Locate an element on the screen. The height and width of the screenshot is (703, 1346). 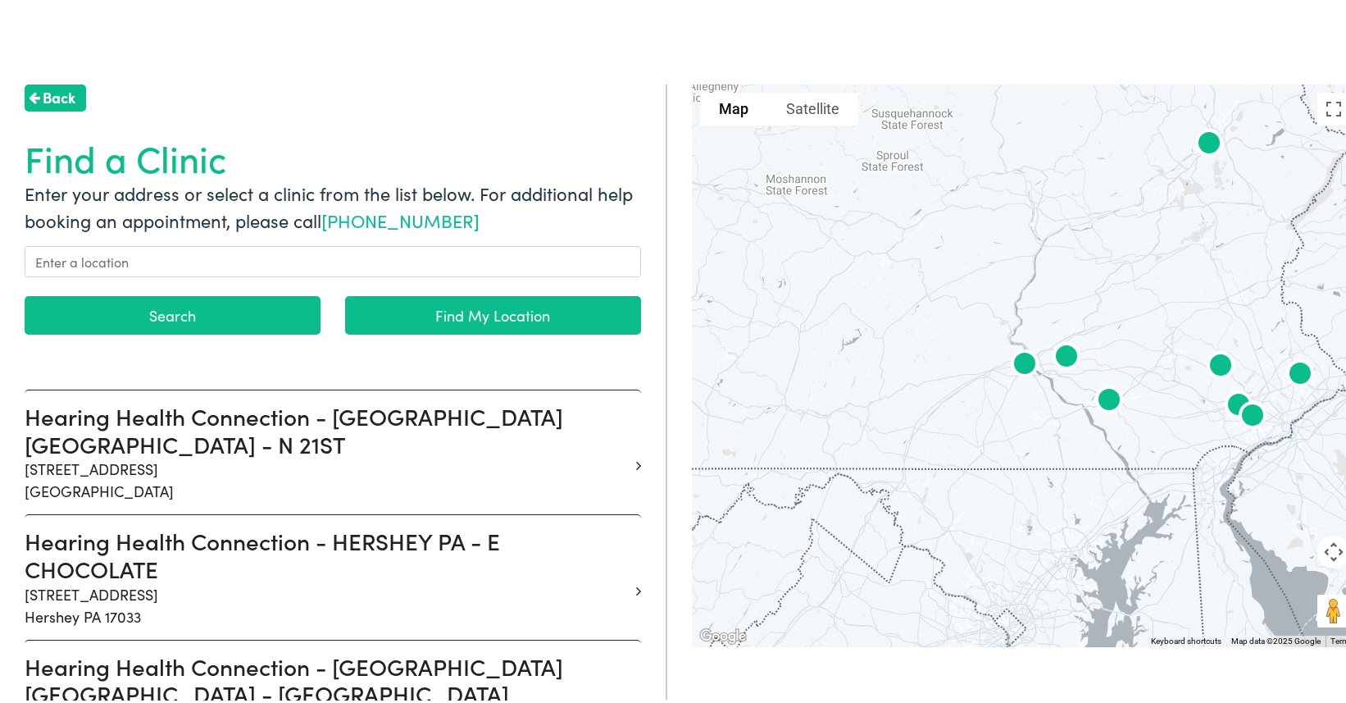
a: Find My Location is located at coordinates (493, 312).